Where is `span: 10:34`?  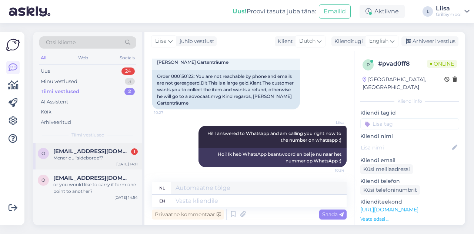
span: 10:34 is located at coordinates (331, 170).